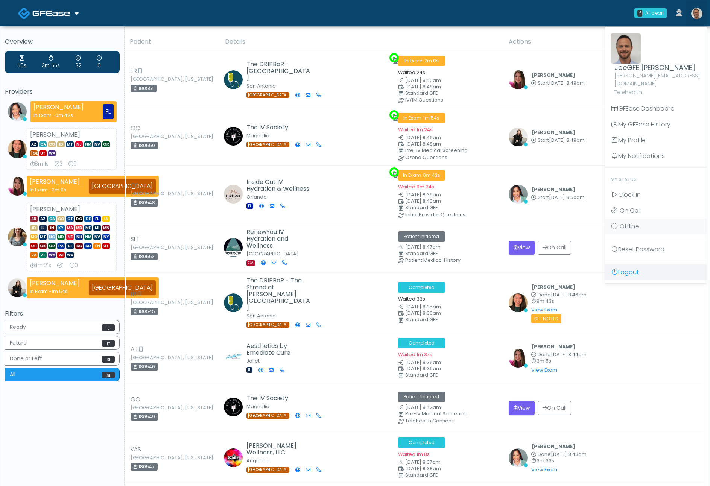 The image size is (710, 486). Describe the element at coordinates (279, 127) in the screenshot. I see `h5: The IV Society` at that location.